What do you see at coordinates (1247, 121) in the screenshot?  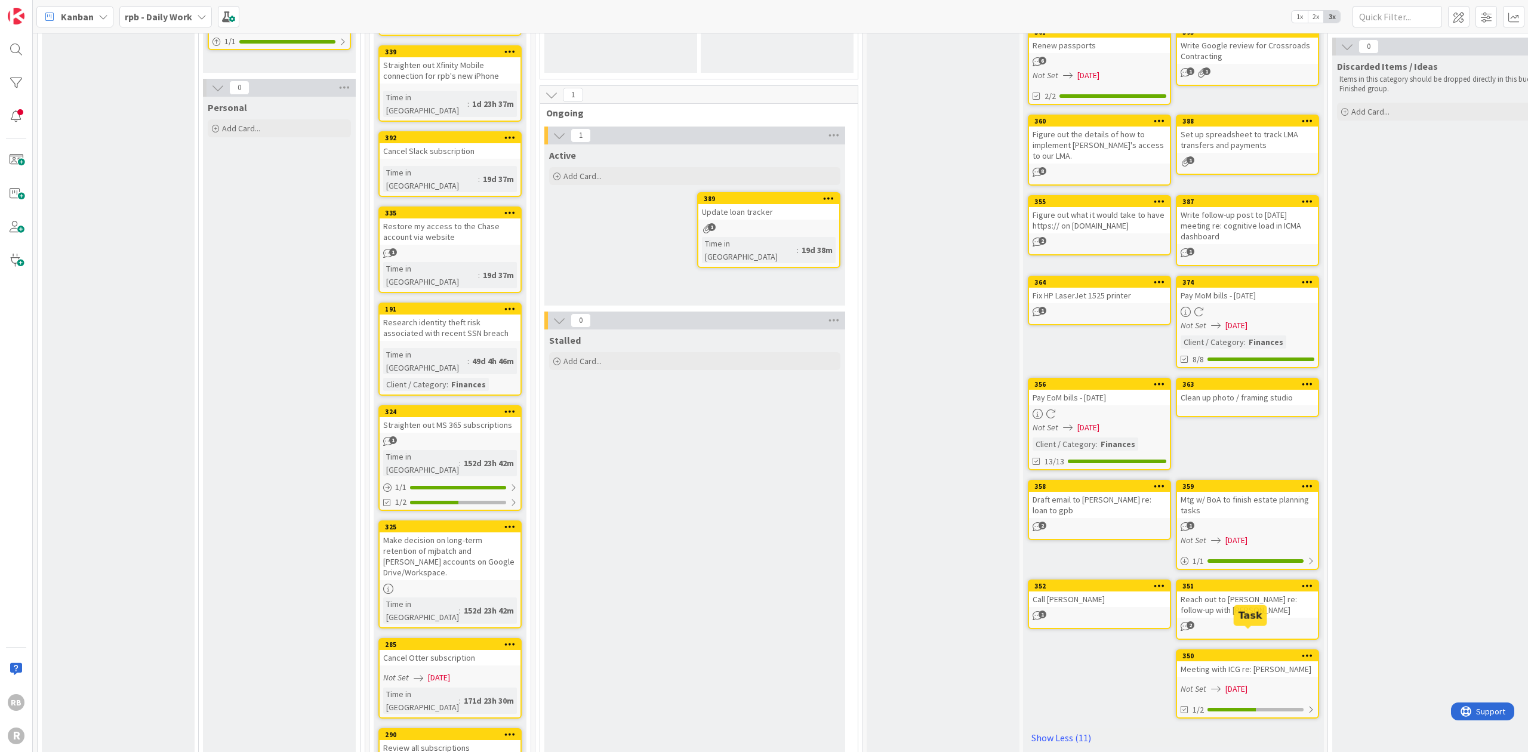 I see `div: 388` at bounding box center [1247, 121].